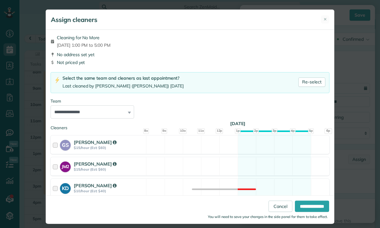 The image size is (380, 228). What do you see at coordinates (65, 188) in the screenshot?
I see `strong: KD` at bounding box center [65, 188].